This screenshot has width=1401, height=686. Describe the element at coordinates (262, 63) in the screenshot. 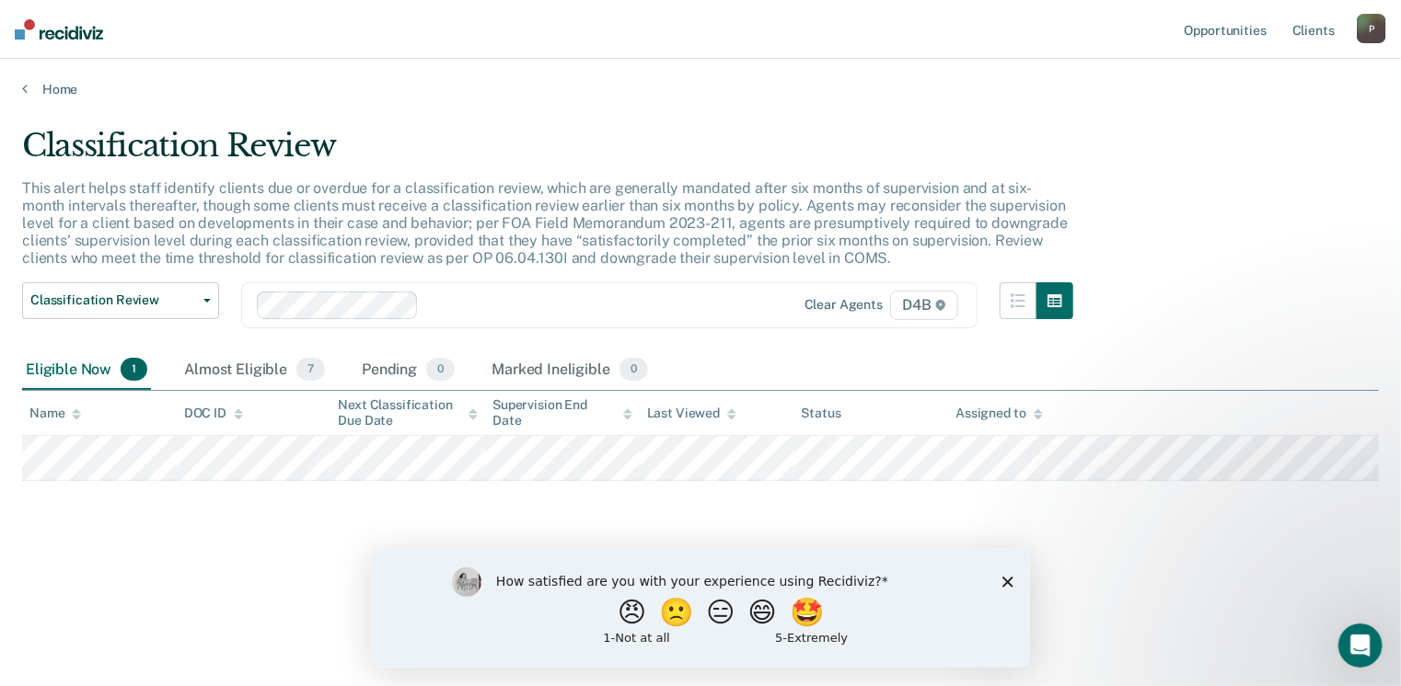

I see `button: 1` at that location.